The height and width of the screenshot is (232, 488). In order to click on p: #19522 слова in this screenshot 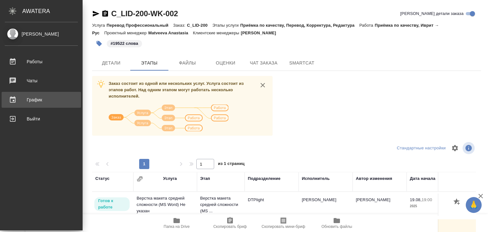, I will do `click(124, 44)`.